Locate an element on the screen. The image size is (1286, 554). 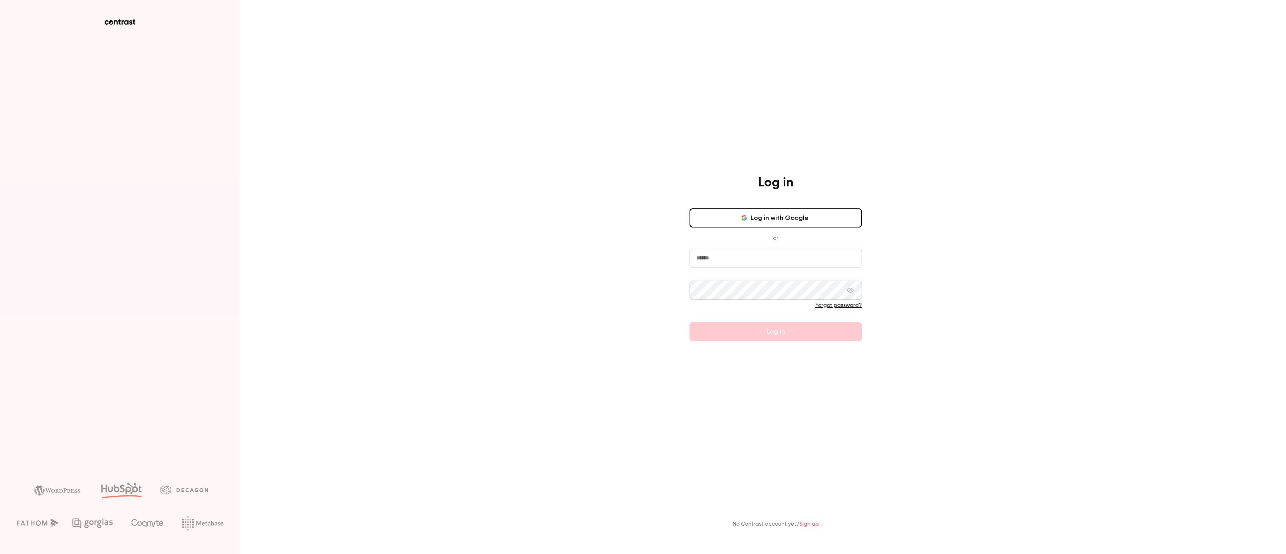
a: Forgot password? is located at coordinates (838, 305).